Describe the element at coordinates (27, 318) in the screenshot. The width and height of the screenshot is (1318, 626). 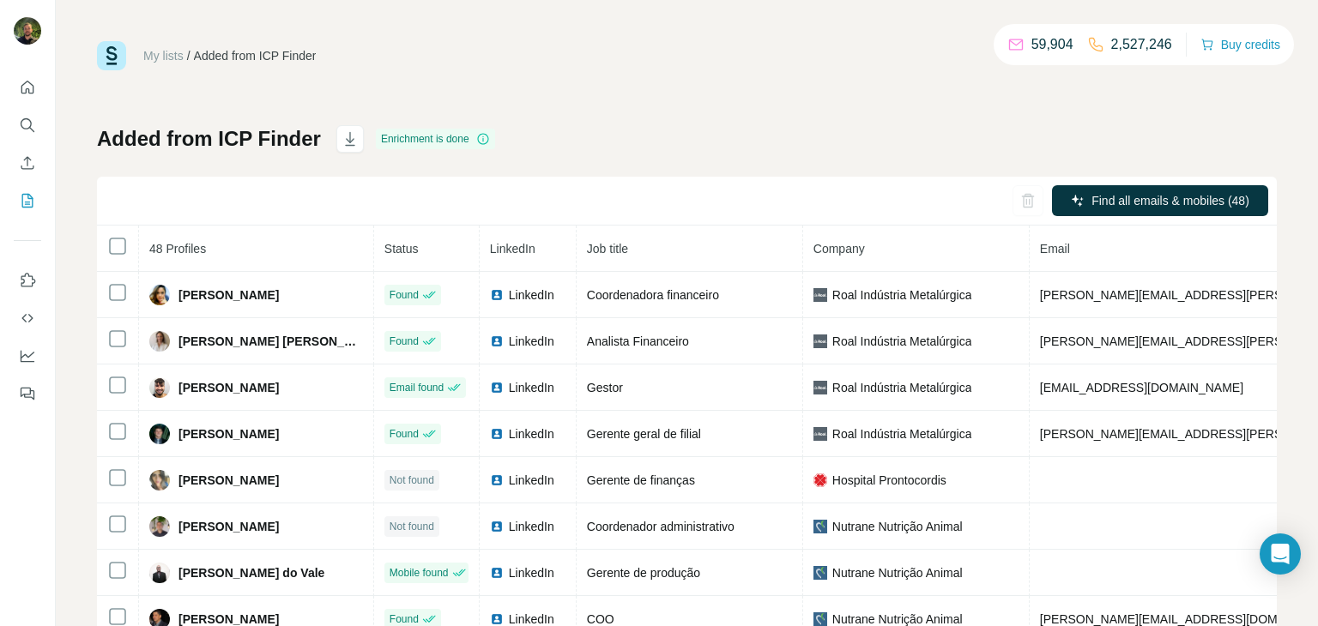
I see `button: Use Surfe API` at that location.